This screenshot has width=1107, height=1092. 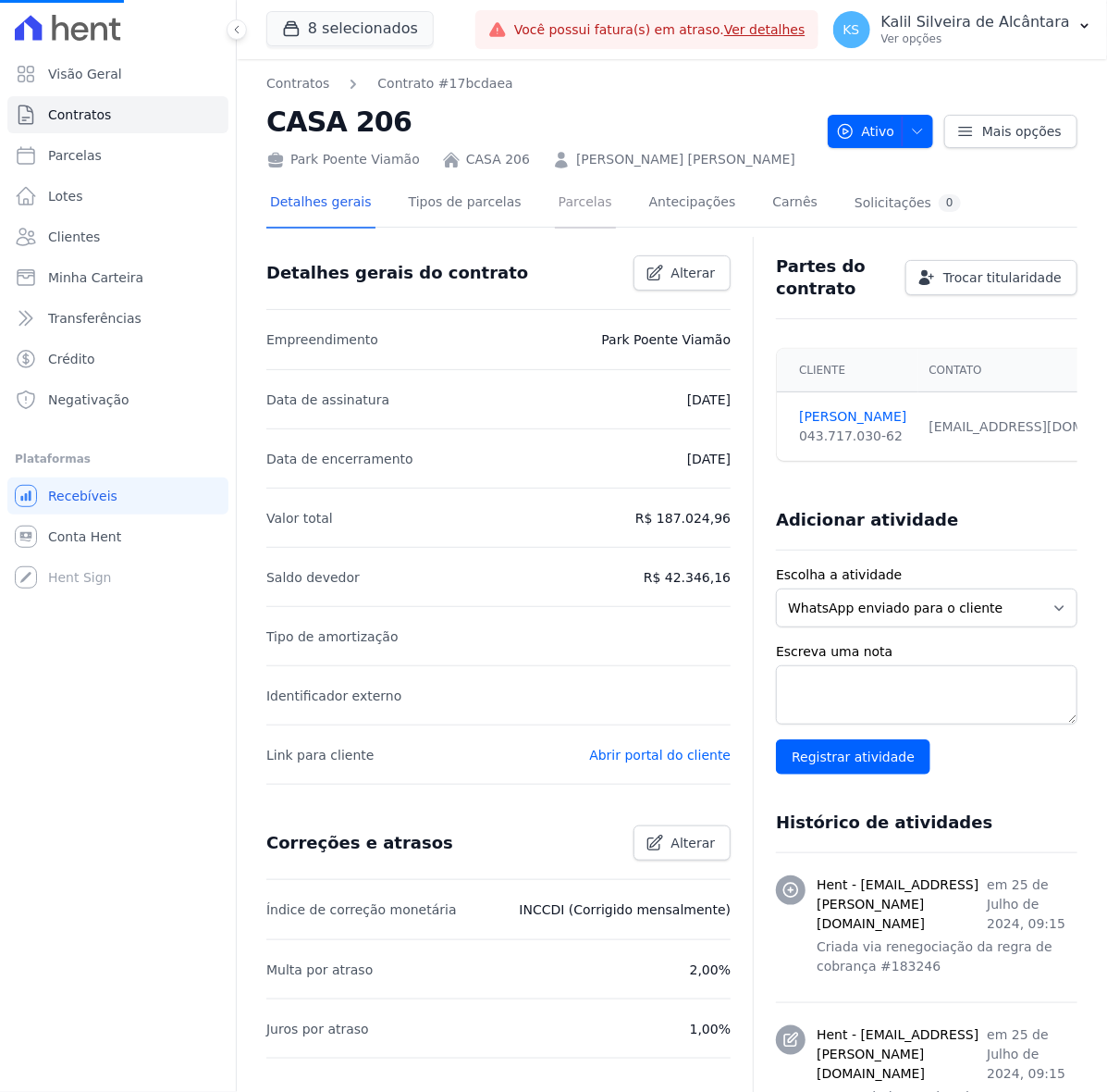 What do you see at coordinates (865, 132) in the screenshot?
I see `span: Ativo` at bounding box center [865, 132].